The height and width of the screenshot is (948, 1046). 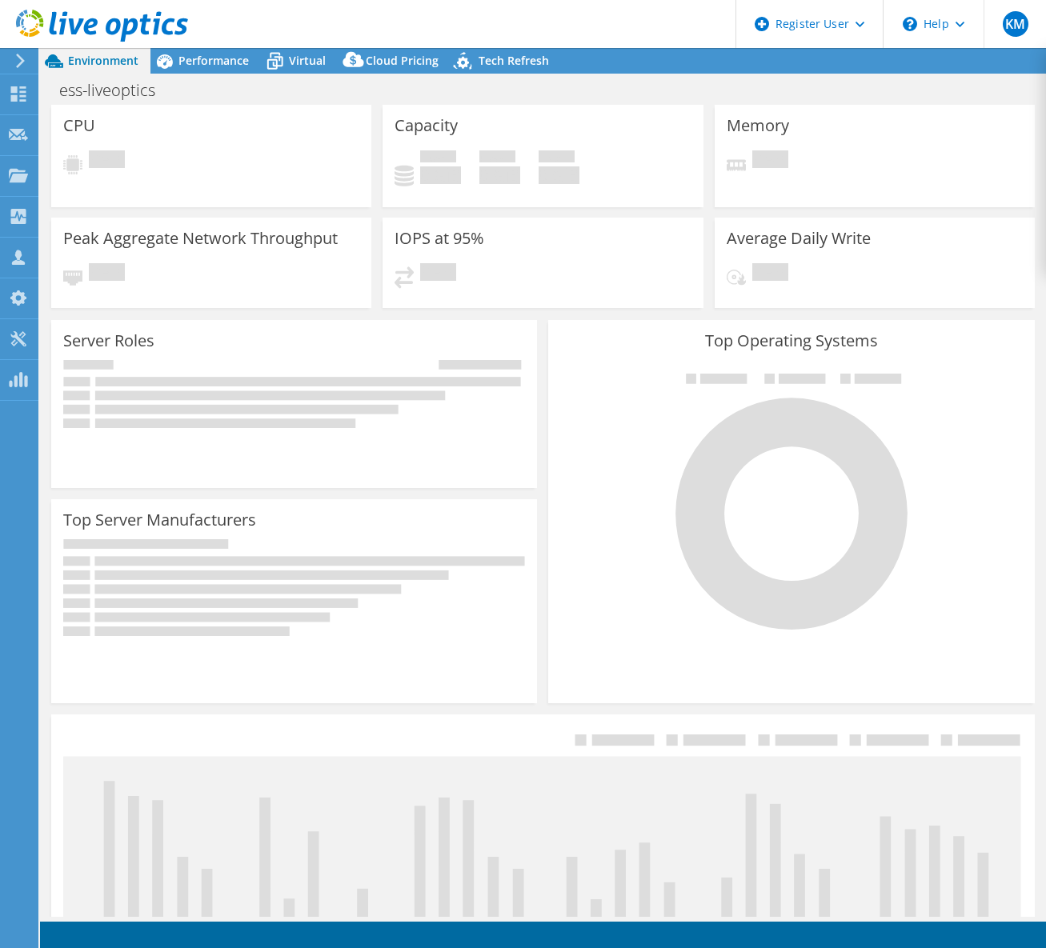 I want to click on span: Environment, so click(x=103, y=60).